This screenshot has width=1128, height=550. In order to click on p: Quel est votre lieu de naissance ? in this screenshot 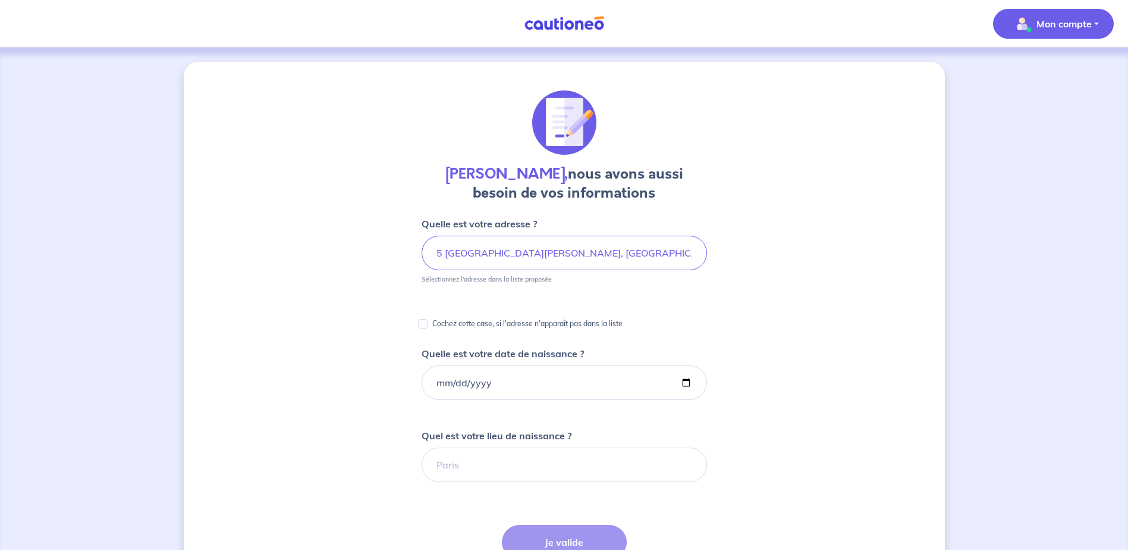, I will do `click(497, 435)`.